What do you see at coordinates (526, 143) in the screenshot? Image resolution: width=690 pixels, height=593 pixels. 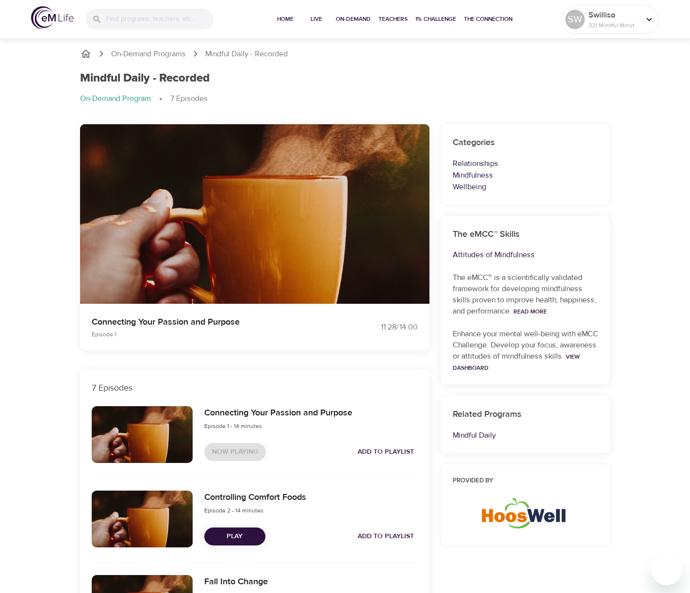 I see `h6: Categories` at bounding box center [526, 143].